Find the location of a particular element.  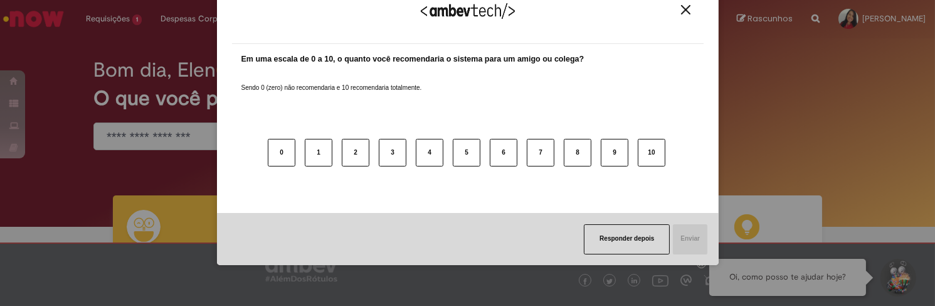

button: 4 is located at coordinates (430, 152).